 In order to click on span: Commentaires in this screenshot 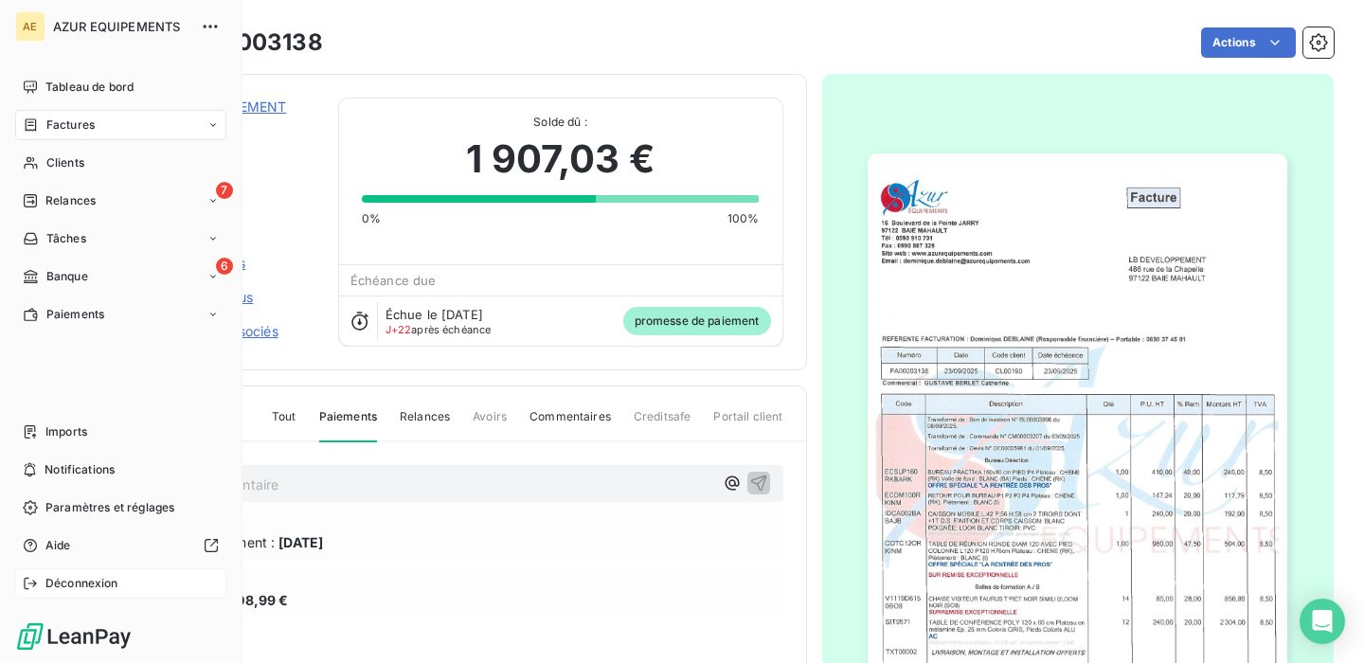, I will do `click(570, 424)`.